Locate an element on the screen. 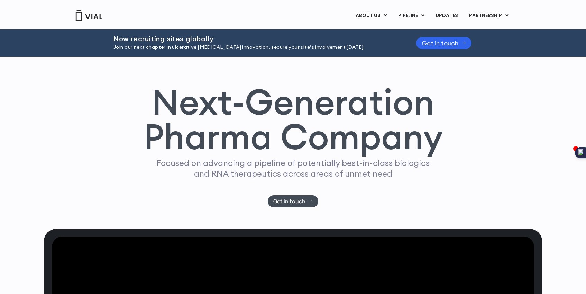  a: ABOUT USMenu Toggle is located at coordinates (371, 16).